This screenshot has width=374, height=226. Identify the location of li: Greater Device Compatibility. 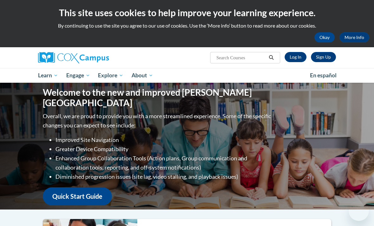
(164, 149).